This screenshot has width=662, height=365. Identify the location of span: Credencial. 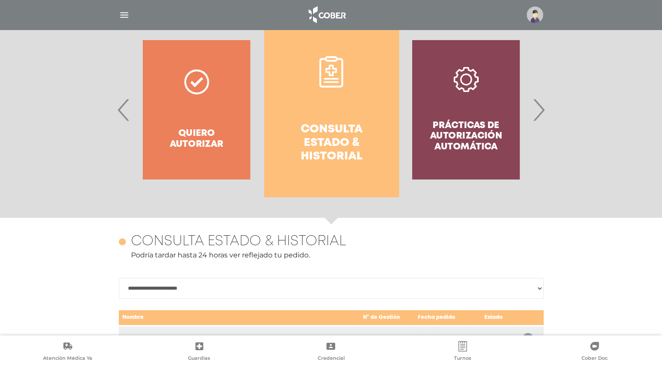
(331, 359).